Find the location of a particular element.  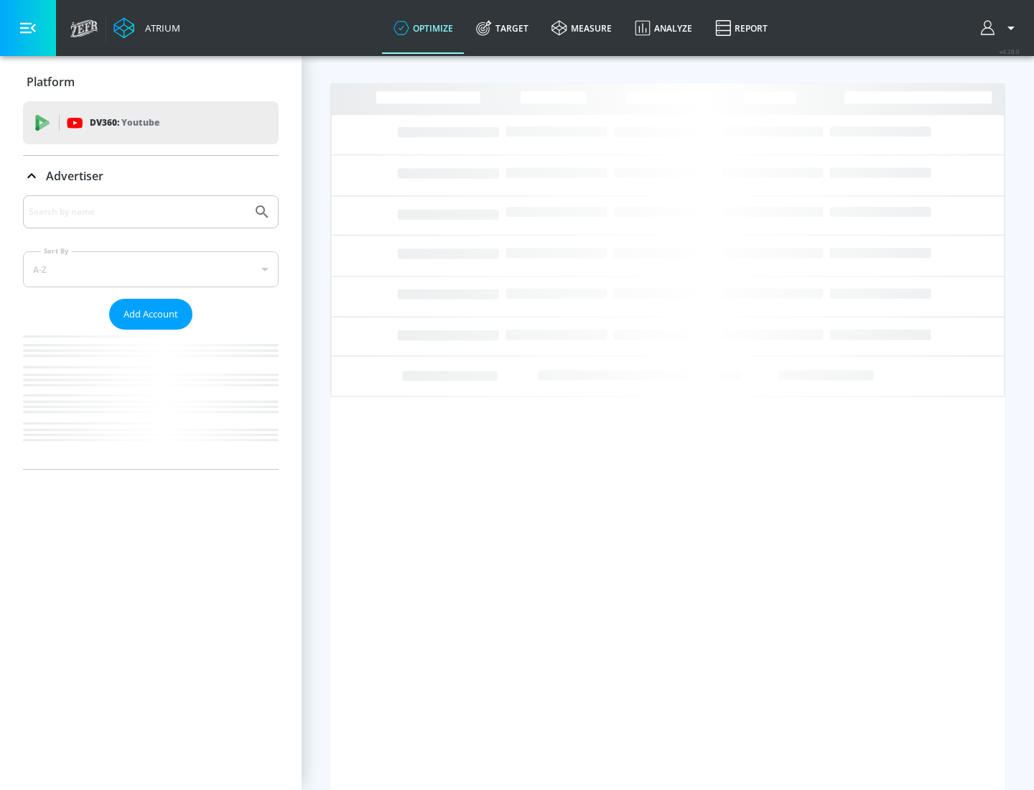

p: Platform is located at coordinates (50, 82).